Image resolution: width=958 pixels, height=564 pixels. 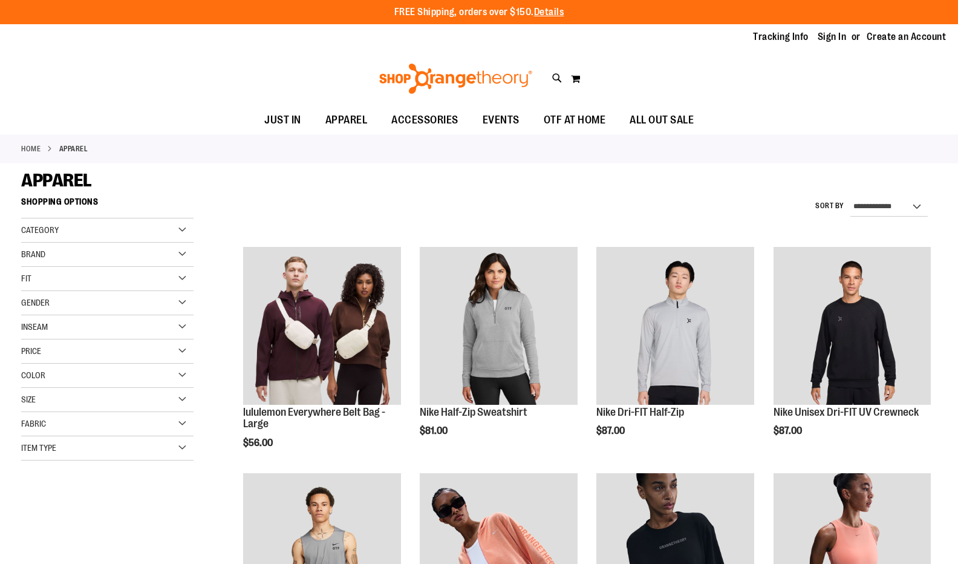 I want to click on p: FREE Shipping, orders over $150., so click(x=479, y=12).